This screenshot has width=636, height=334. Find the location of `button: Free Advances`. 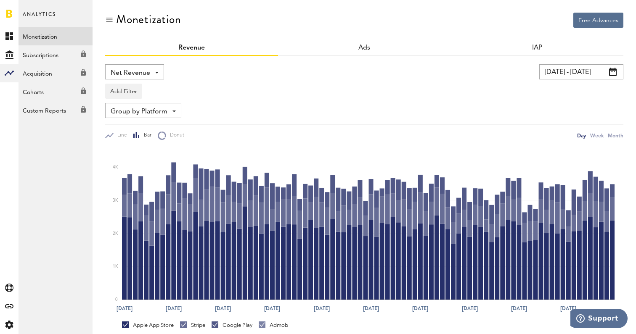

button: Free Advances is located at coordinates (598, 20).